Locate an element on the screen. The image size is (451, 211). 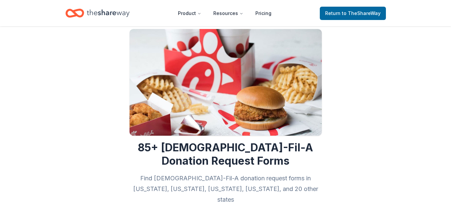
a: Returnto TheShareWay is located at coordinates (353, 13).